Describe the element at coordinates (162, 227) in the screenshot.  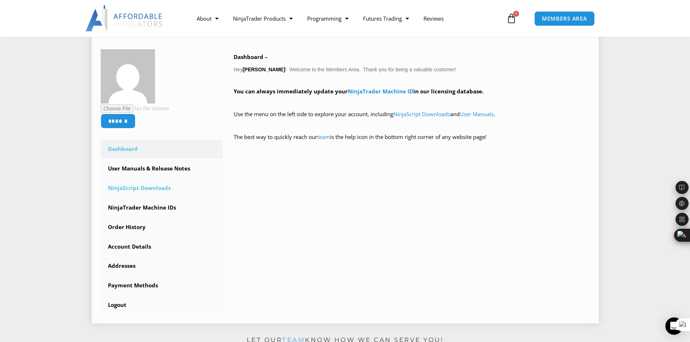
I see `nav: Account pages` at that location.